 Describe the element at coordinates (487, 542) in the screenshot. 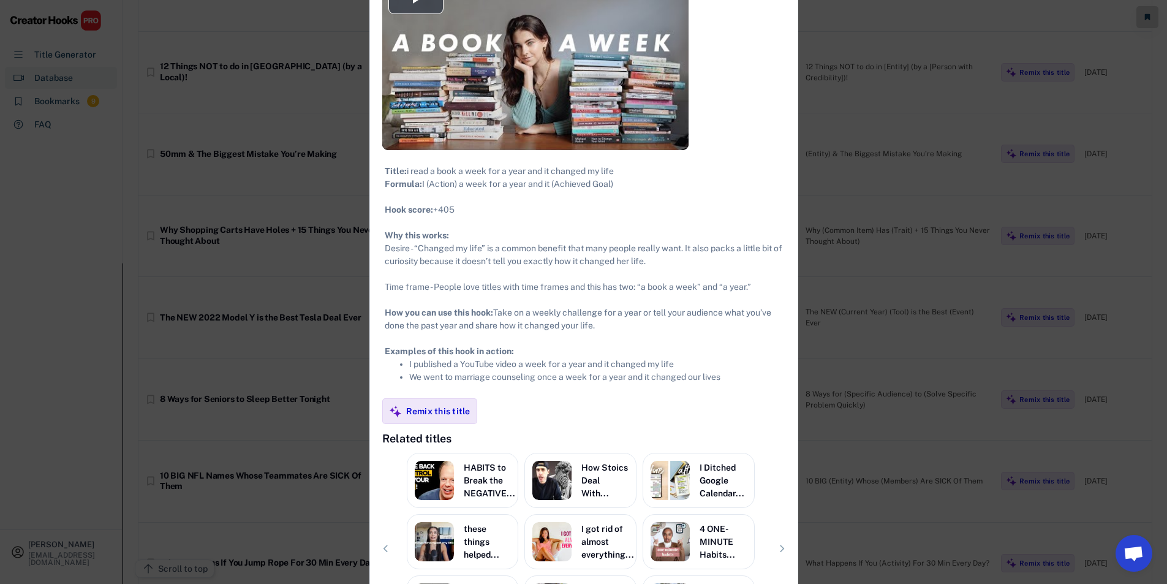

I see `div: these things helped...` at that location.